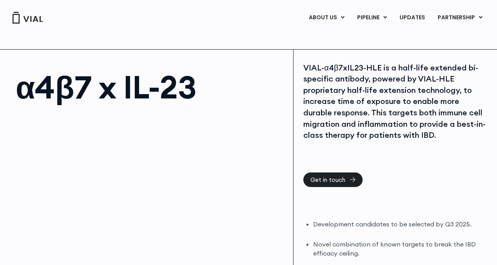 This screenshot has width=497, height=265. Describe the element at coordinates (151, 87) in the screenshot. I see `h1: α4β7 x IL-23` at that location.